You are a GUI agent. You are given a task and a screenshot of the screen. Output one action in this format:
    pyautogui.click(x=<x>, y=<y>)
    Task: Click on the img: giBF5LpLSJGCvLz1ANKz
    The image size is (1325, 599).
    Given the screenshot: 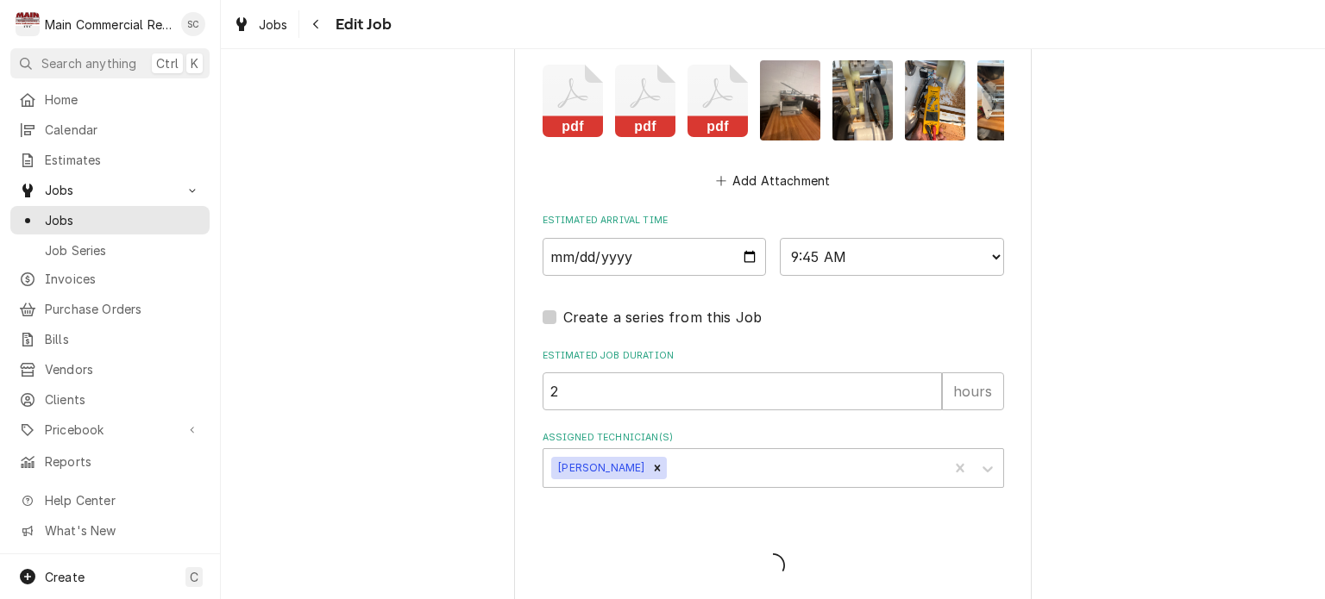 What is the action you would take?
    pyautogui.click(x=935, y=100)
    